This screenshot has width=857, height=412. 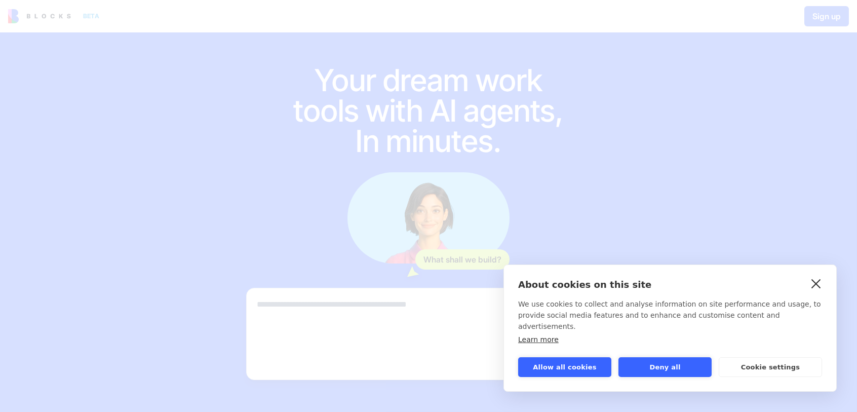 I want to click on button: Deny all, so click(x=665, y=367).